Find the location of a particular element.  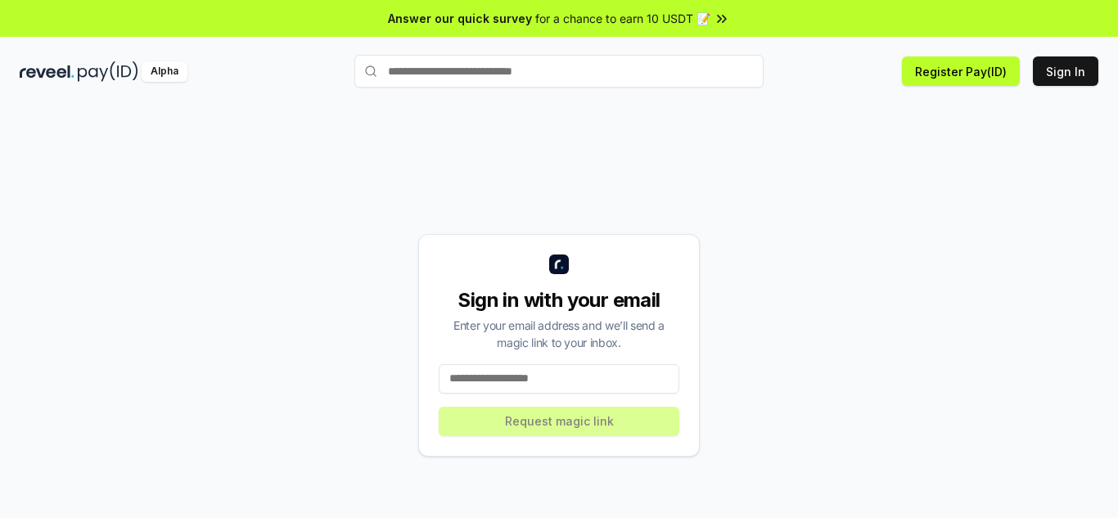

div: Enter your email address and we’ll send a magic link to your inbox. is located at coordinates (559, 334).